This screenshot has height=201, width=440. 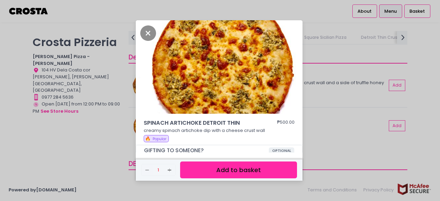 I want to click on button: Close, so click(x=148, y=33).